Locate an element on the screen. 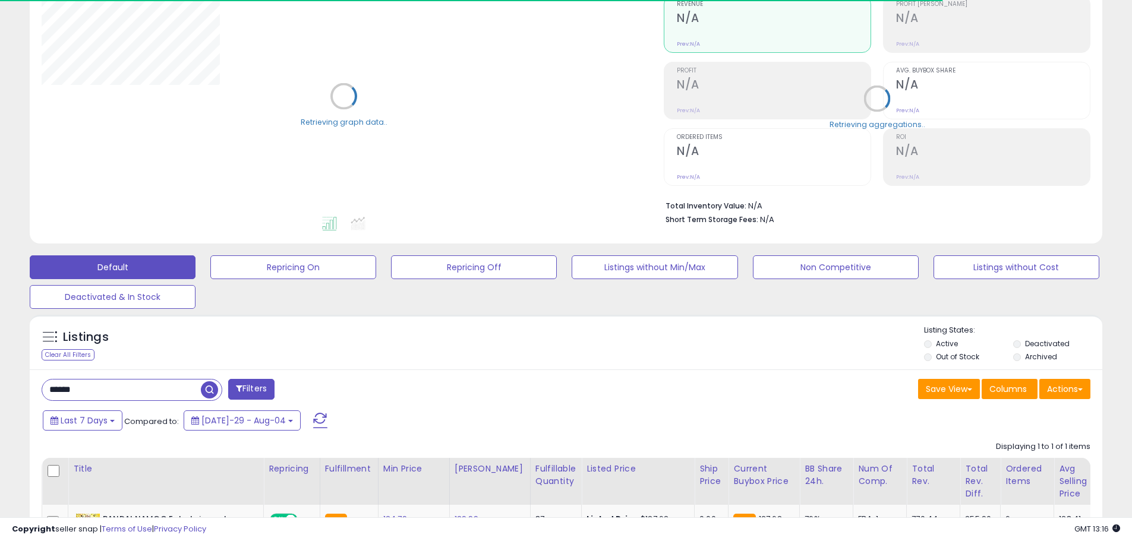  span: Compared to: is located at coordinates (151, 421).